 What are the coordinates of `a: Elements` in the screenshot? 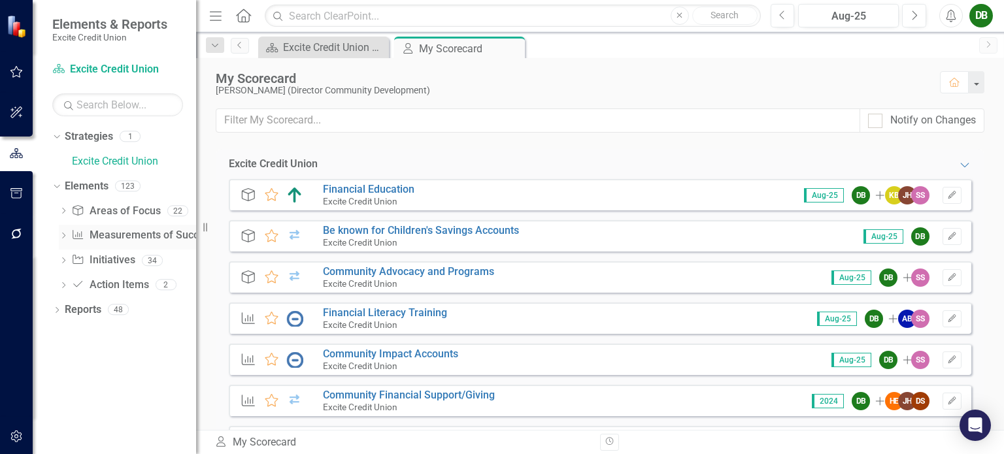 It's located at (86, 186).